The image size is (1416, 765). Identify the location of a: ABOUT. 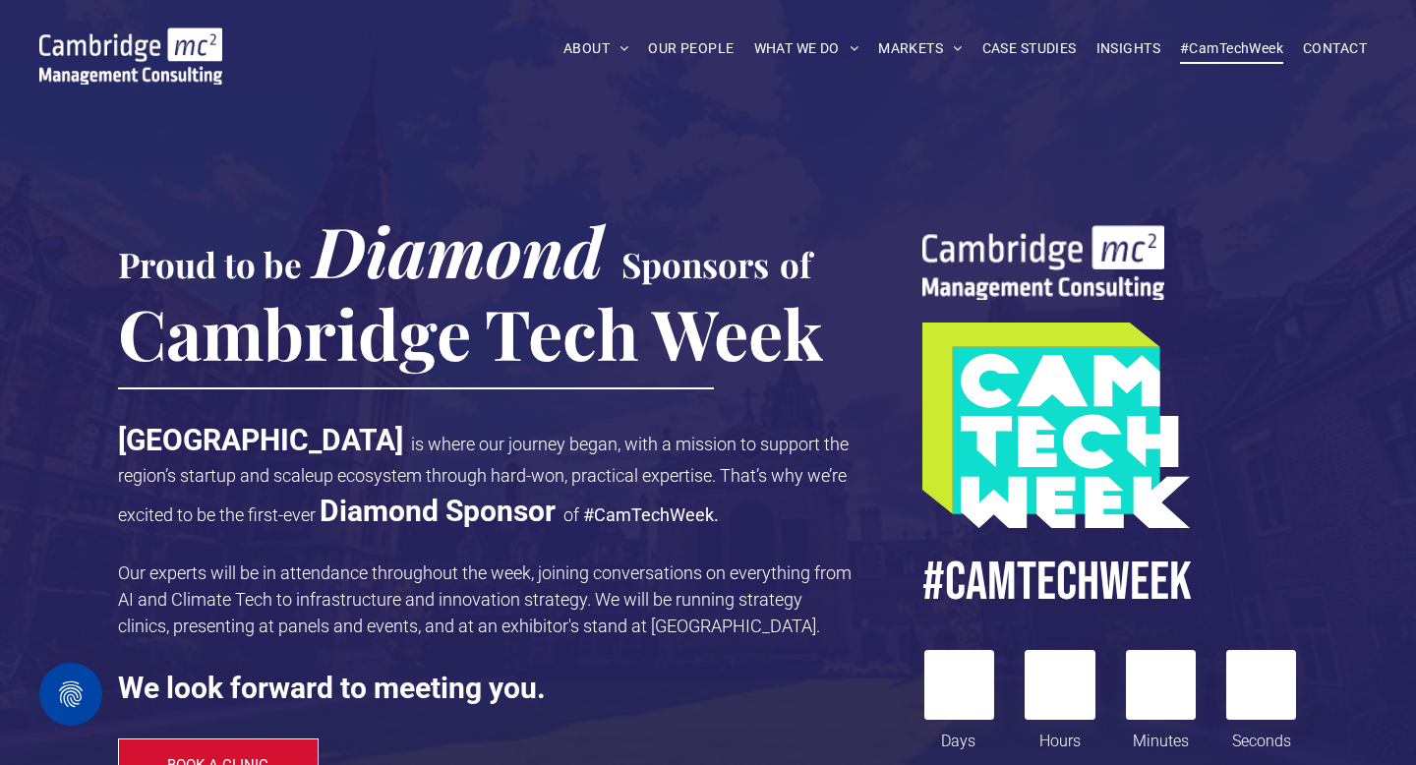
(596, 48).